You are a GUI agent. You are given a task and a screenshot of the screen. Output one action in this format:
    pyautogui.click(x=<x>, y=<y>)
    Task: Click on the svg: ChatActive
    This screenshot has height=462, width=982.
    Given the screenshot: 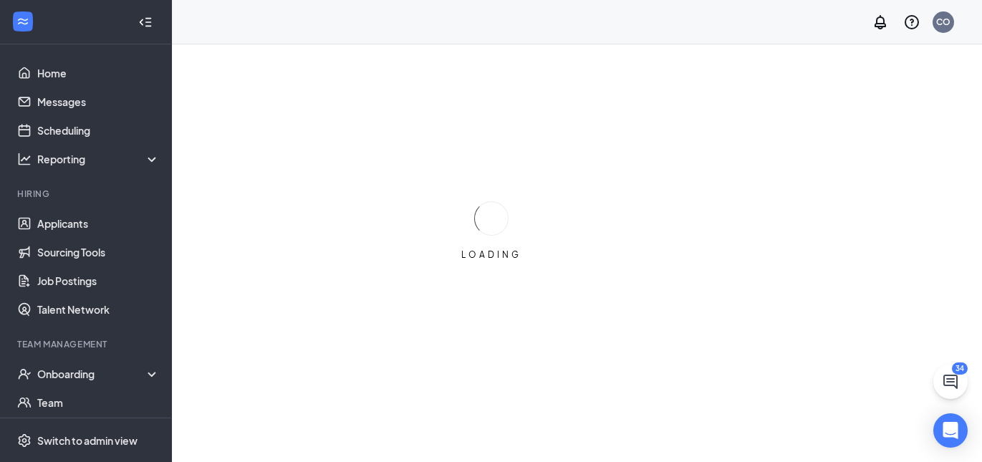 What is the action you would take?
    pyautogui.click(x=951, y=382)
    